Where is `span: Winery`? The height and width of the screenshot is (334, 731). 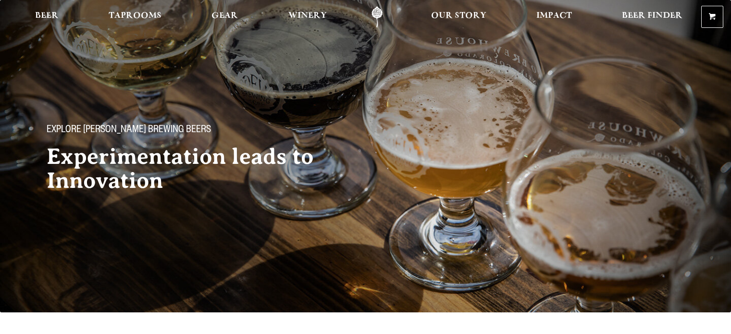 span: Winery is located at coordinates (308, 16).